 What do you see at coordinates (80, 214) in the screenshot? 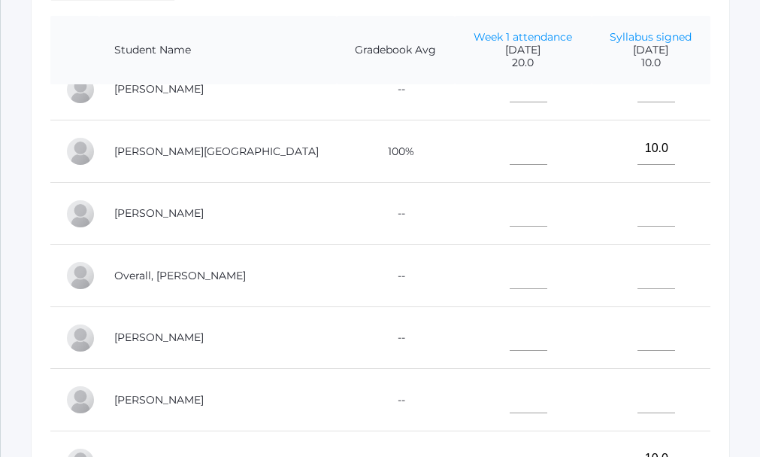
I see `div: Marissa Myers` at bounding box center [80, 214].